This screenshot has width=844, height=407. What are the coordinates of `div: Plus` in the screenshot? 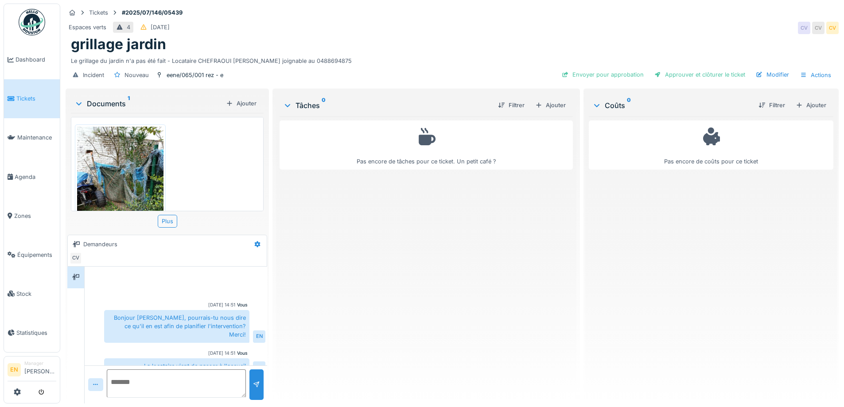 It's located at (167, 221).